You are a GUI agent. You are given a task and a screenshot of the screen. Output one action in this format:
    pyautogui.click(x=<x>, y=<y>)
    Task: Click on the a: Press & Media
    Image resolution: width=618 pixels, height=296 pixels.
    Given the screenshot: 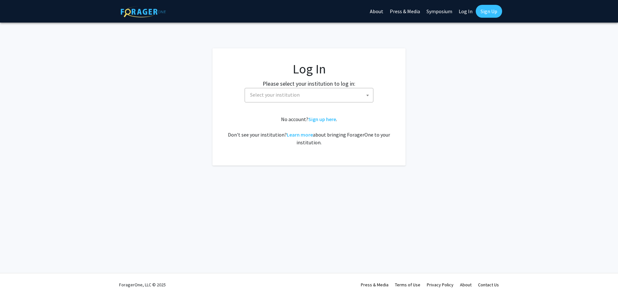 What is the action you would take?
    pyautogui.click(x=374, y=284)
    